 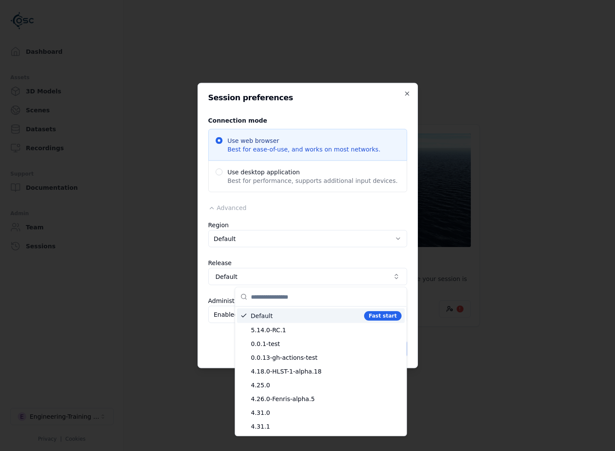 I want to click on span: 0.0.13-gh-actions-test, so click(x=326, y=358).